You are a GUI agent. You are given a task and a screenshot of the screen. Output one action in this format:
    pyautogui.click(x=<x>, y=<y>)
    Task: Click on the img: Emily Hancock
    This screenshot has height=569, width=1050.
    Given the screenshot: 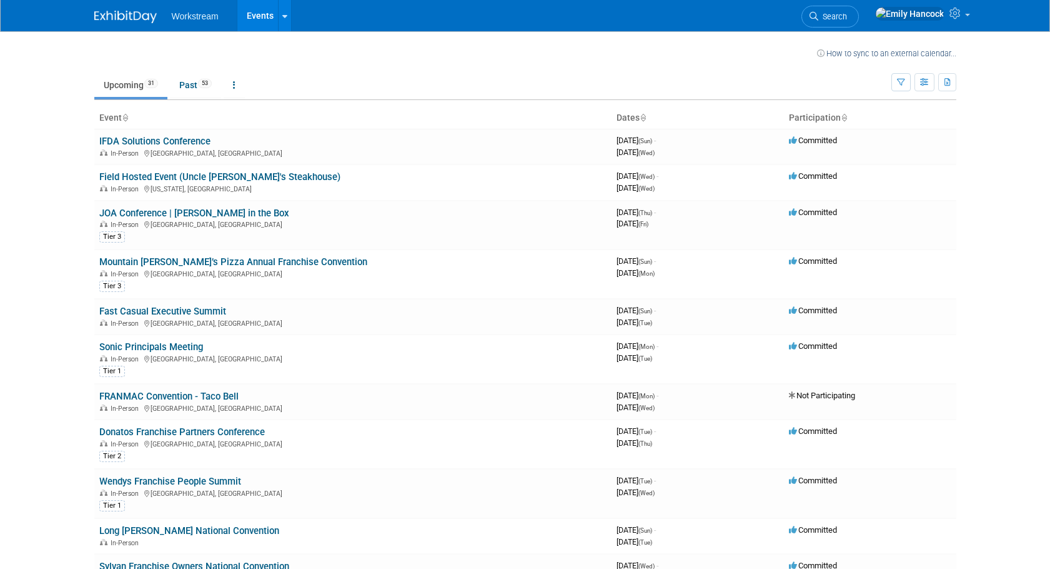 What is the action you would take?
    pyautogui.click(x=910, y=14)
    